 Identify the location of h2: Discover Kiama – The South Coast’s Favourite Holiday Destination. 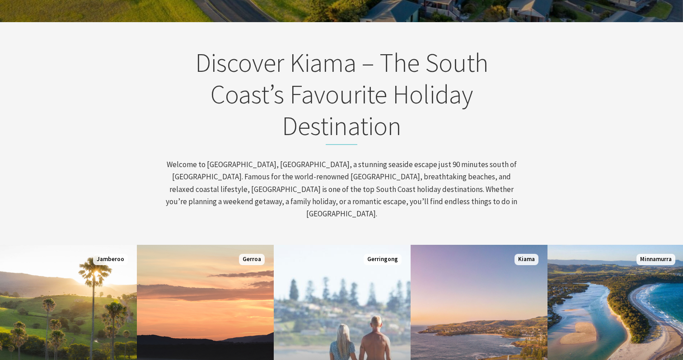
(341, 96).